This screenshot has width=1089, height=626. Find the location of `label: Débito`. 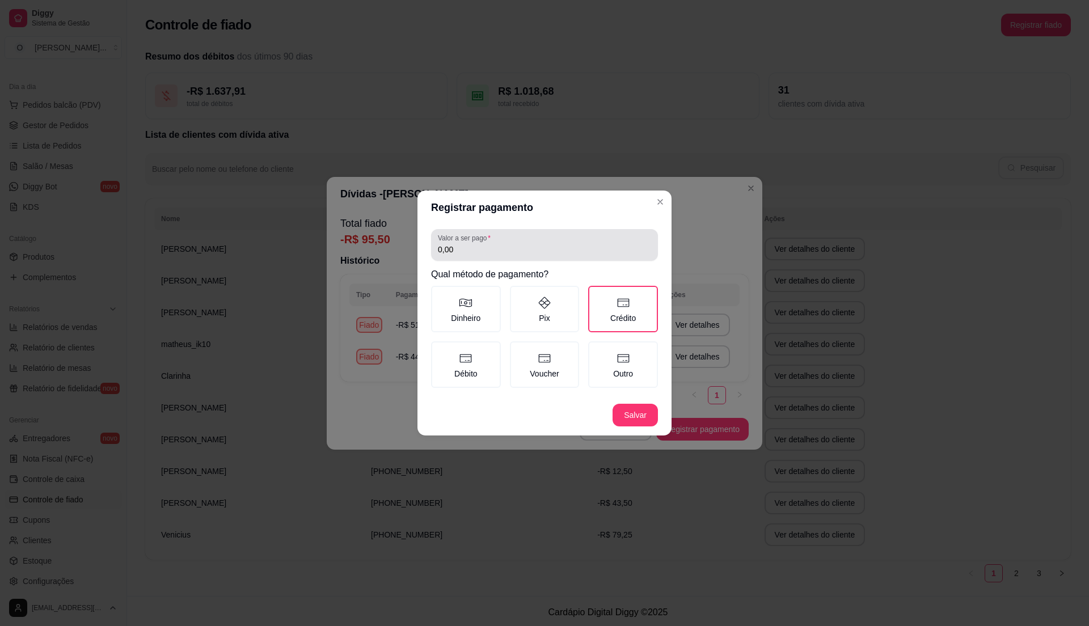

label: Débito is located at coordinates (466, 365).